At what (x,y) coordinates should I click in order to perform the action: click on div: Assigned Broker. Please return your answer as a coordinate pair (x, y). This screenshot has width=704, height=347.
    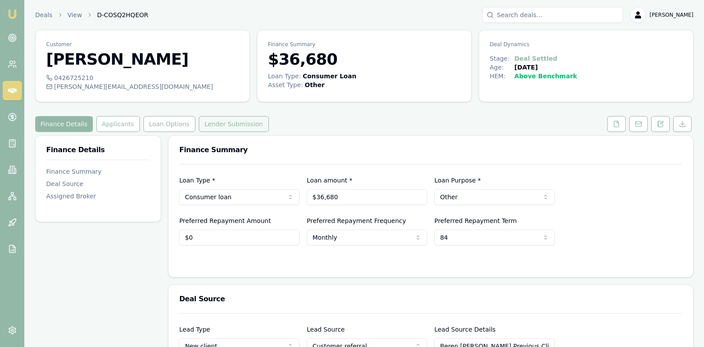
    Looking at the image, I should click on (98, 196).